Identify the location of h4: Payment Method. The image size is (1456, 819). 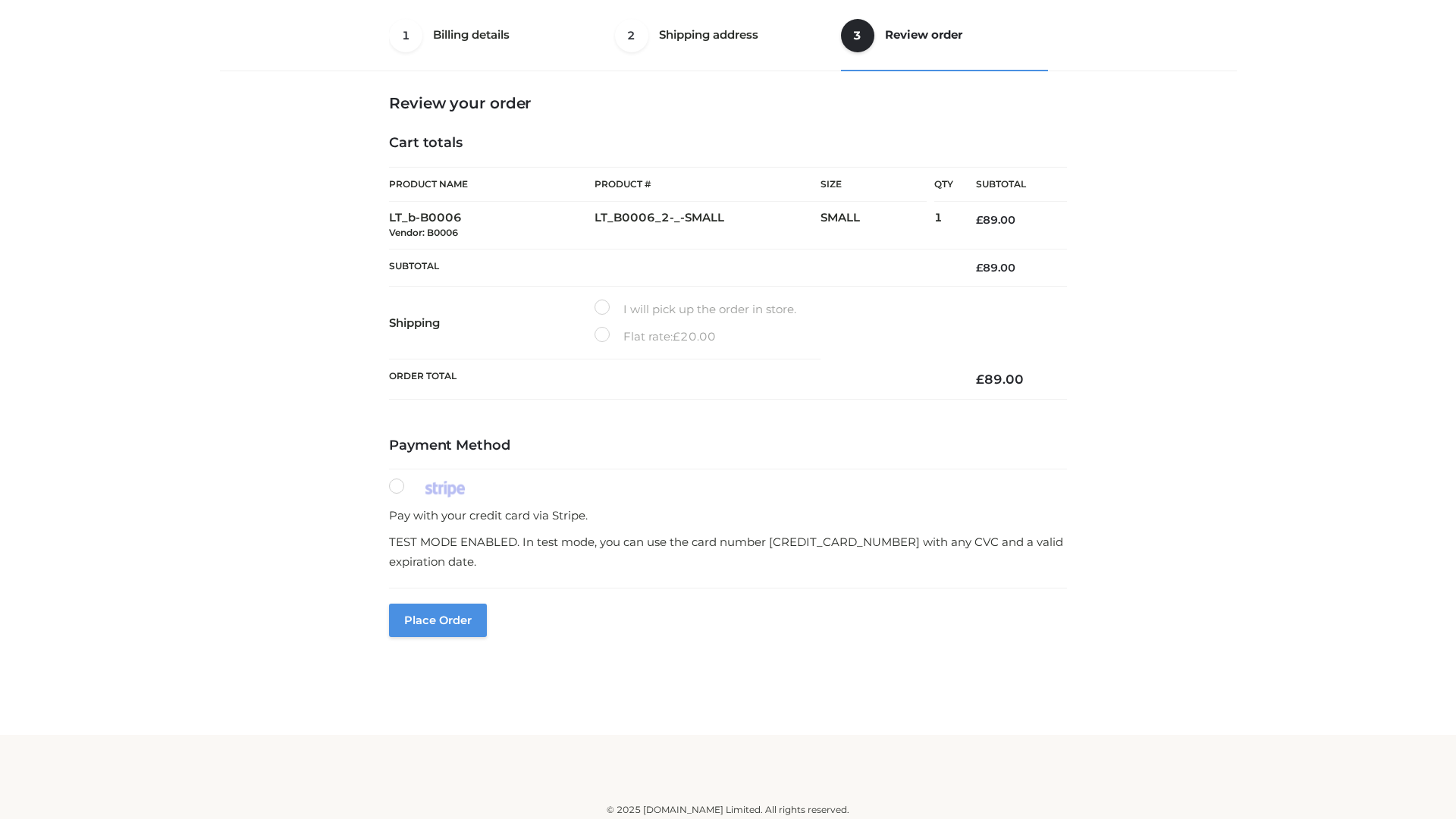
(728, 446).